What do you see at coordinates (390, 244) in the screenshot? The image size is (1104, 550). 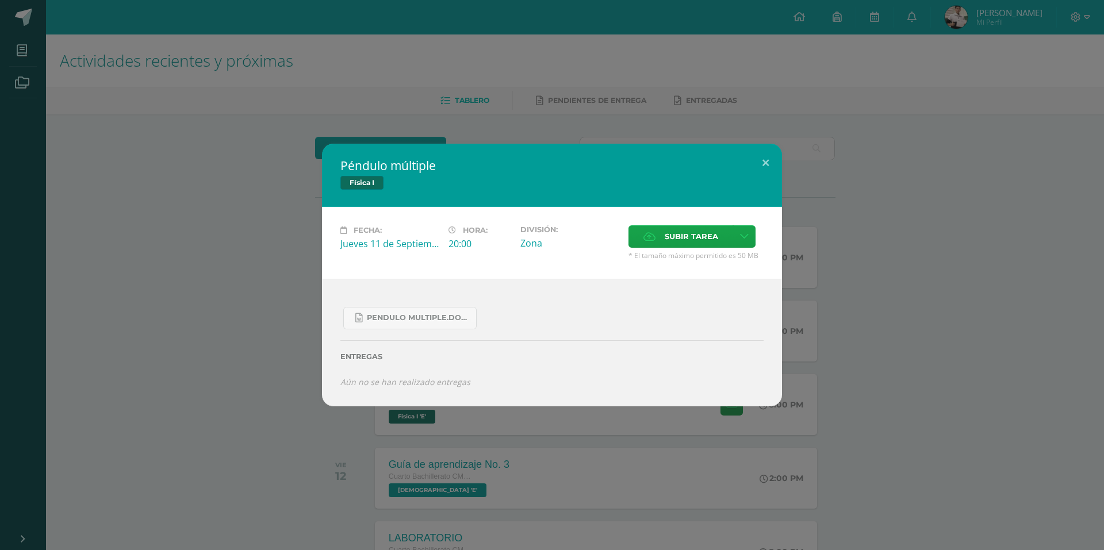 I see `div: Jueves 11 de Septiembre` at bounding box center [390, 244].